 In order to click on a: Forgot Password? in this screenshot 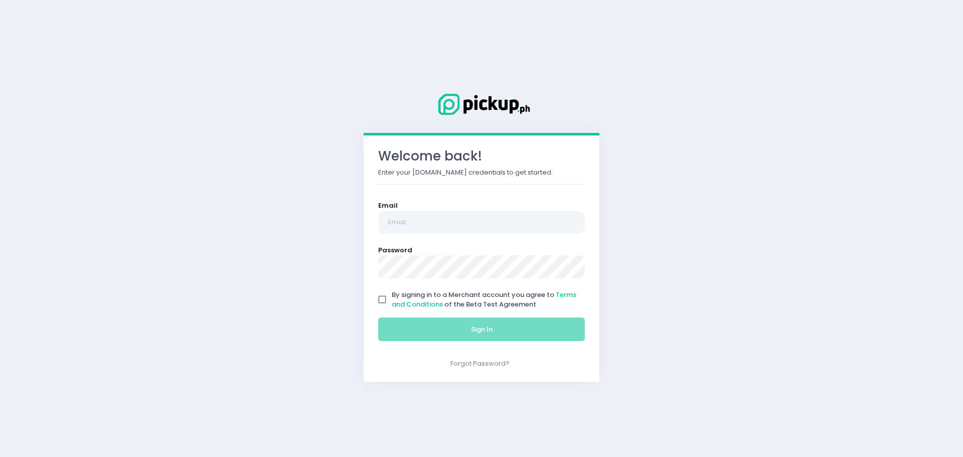, I will do `click(480, 363)`.